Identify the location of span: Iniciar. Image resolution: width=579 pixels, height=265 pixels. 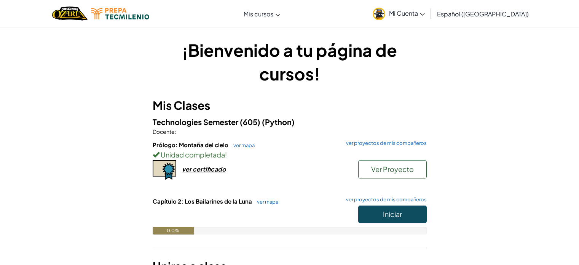
(393, 214).